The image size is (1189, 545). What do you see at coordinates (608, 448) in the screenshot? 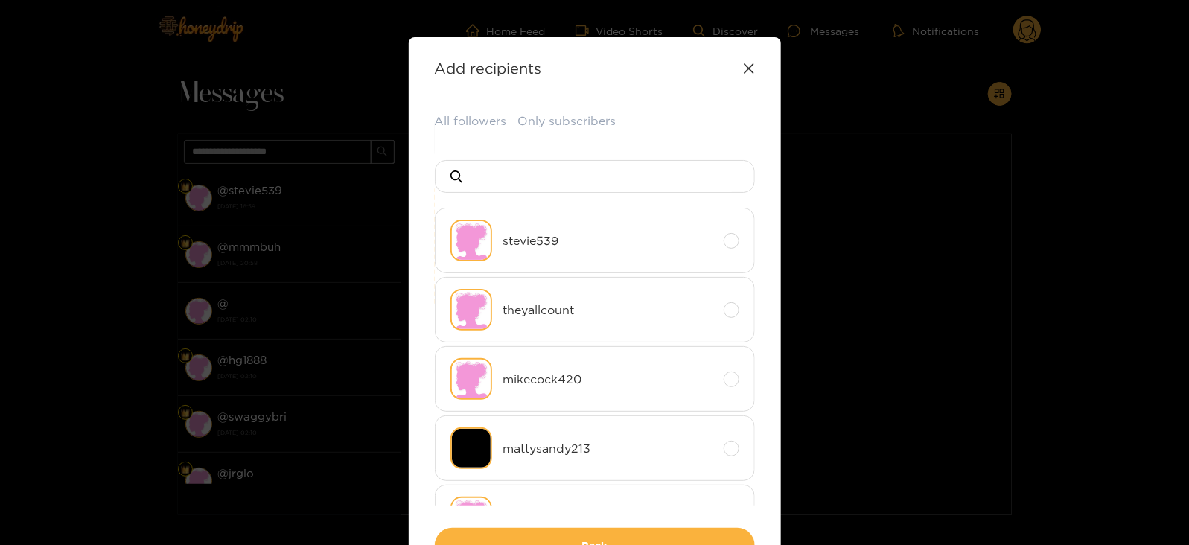
I see `span: mattysandy213` at bounding box center [608, 448].